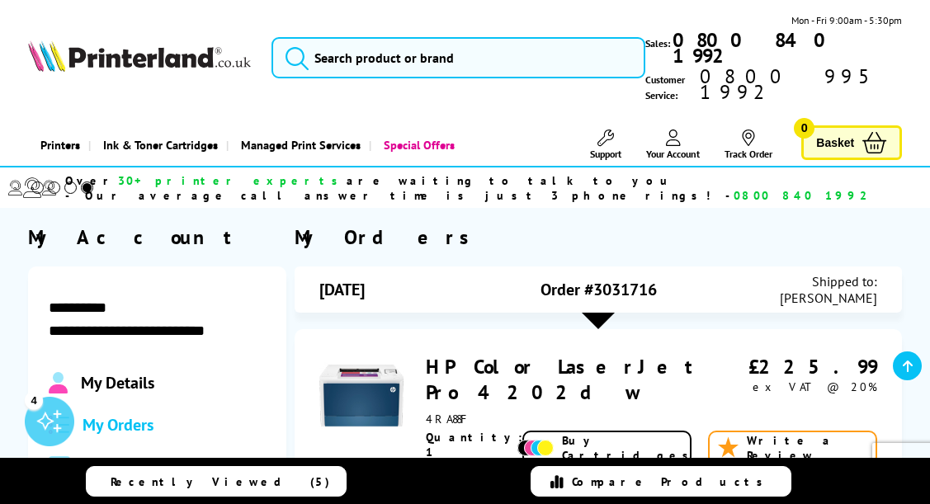 This screenshot has height=504, width=930. Describe the element at coordinates (800, 84) in the screenshot. I see `span: 0800 995 1992` at that location.